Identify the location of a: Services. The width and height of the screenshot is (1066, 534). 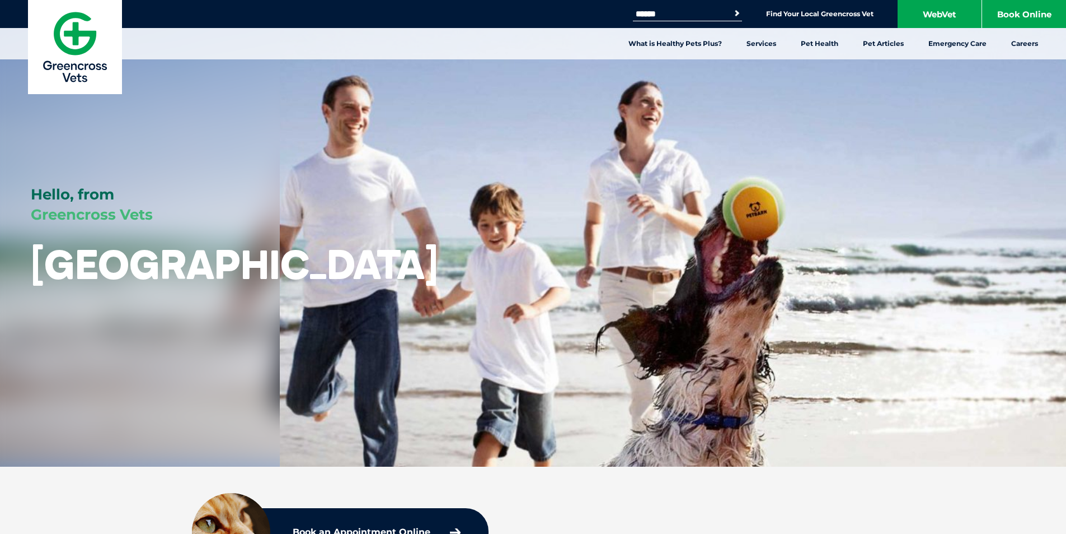
(761, 44).